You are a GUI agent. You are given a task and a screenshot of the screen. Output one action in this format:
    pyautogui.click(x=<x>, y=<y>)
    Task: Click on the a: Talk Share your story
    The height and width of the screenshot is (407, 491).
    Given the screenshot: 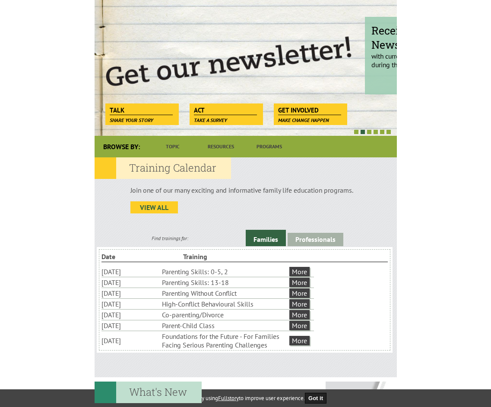 What is the action you would take?
    pyautogui.click(x=141, y=110)
    